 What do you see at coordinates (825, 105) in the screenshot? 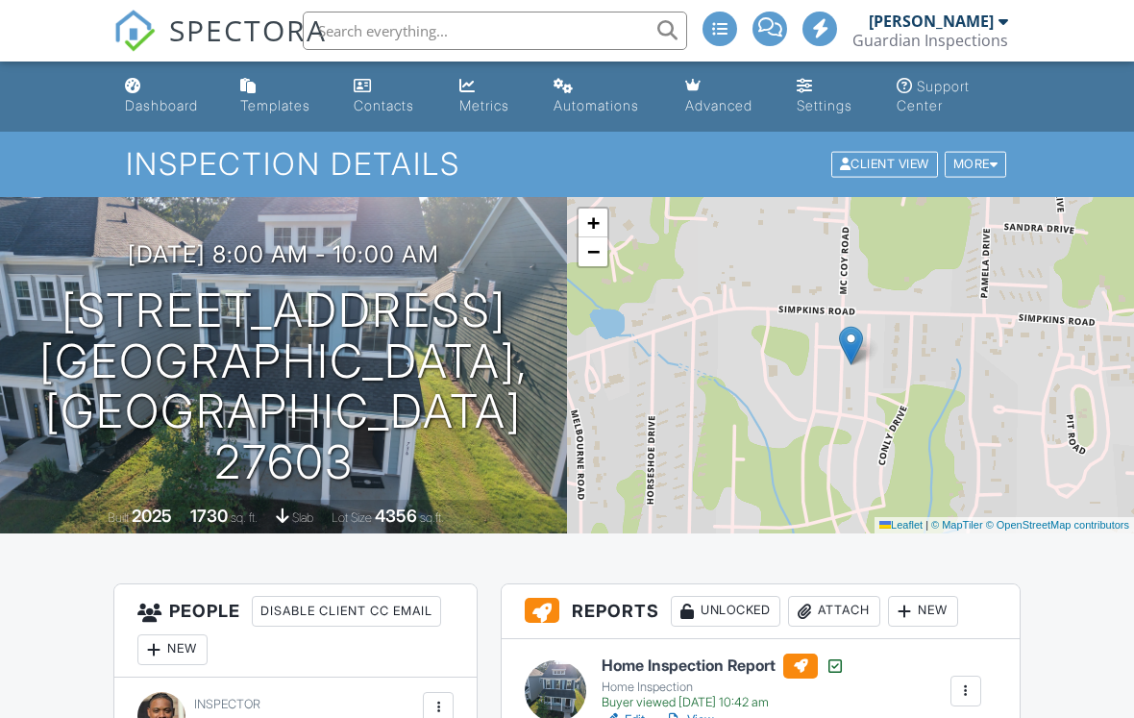
I see `div: Settings` at bounding box center [825, 105].